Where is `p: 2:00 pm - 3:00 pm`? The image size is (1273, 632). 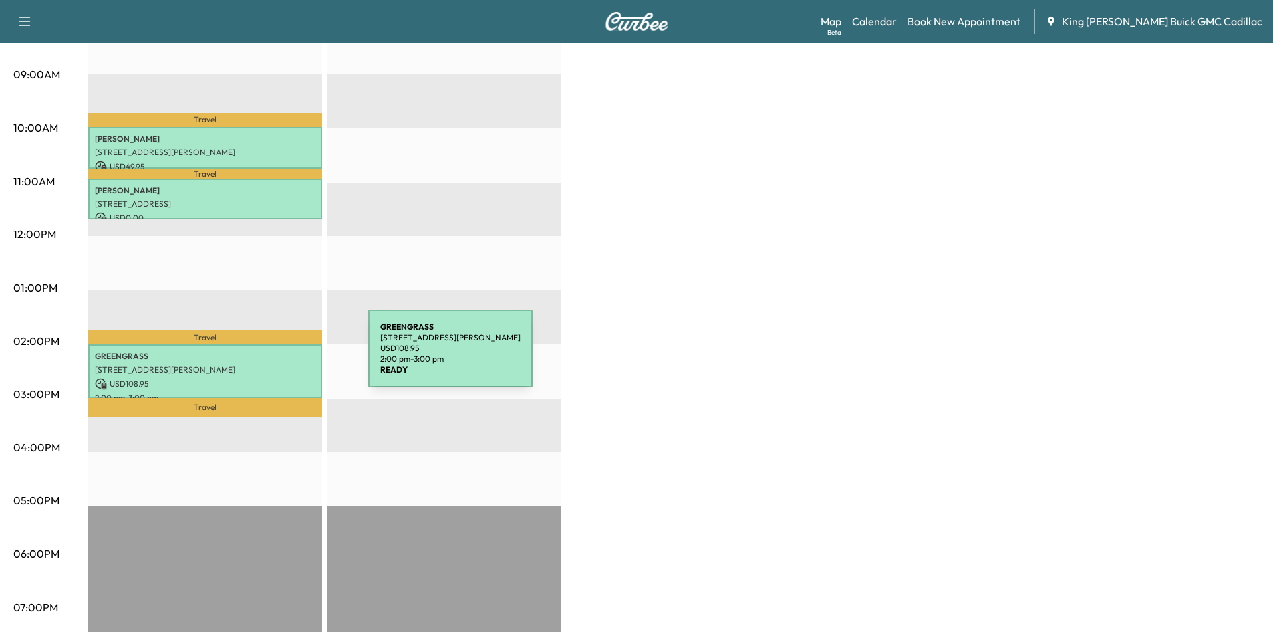
p: 2:00 pm - 3:00 pm is located at coordinates (205, 398).